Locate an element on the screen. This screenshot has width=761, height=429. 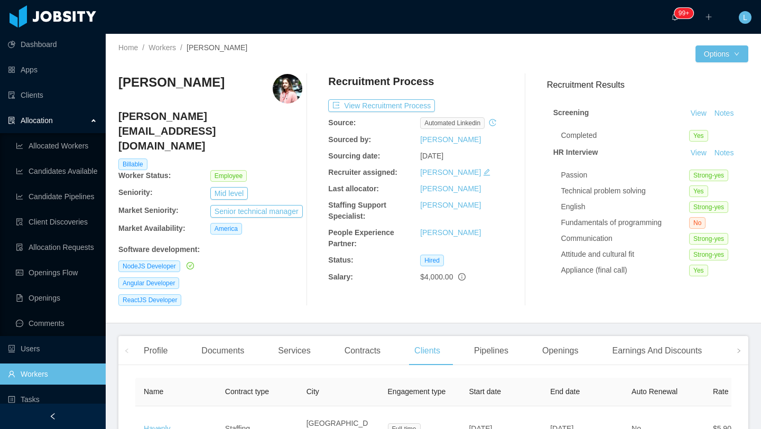
div: Clients is located at coordinates (427, 351).